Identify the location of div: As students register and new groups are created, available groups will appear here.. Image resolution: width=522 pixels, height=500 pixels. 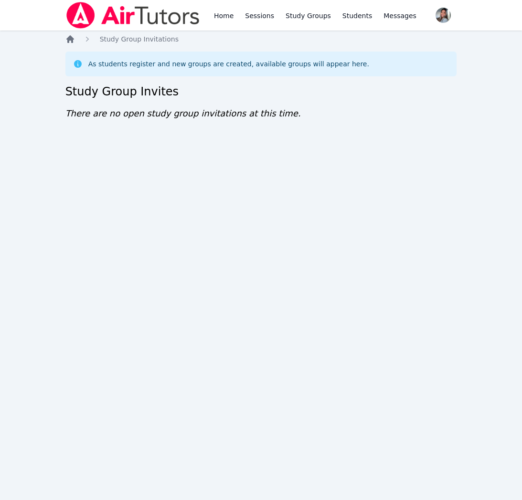
(229, 64).